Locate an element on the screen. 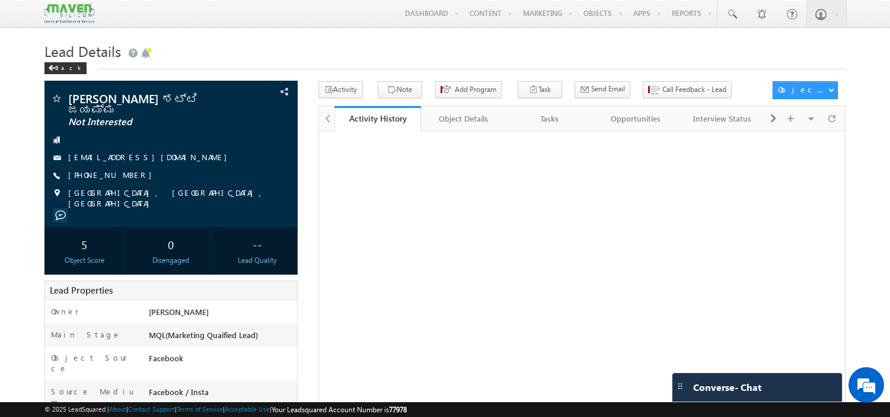 Image resolution: width=890 pixels, height=417 pixels. div: Facebook is located at coordinates (221, 361).